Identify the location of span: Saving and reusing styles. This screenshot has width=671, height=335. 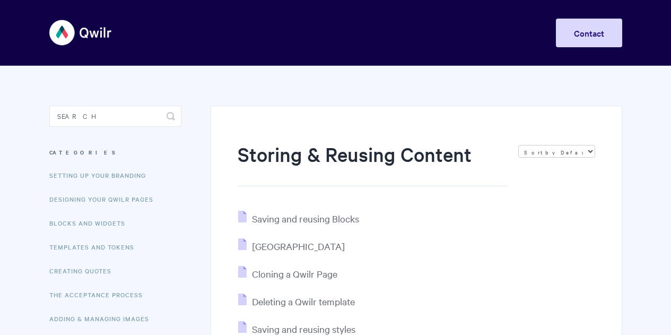
(303, 328).